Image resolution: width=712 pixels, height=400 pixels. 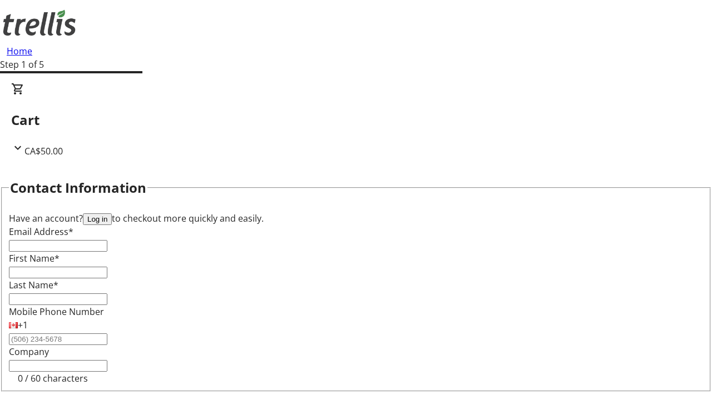 I want to click on div: CartCA$50.00, so click(x=356, y=120).